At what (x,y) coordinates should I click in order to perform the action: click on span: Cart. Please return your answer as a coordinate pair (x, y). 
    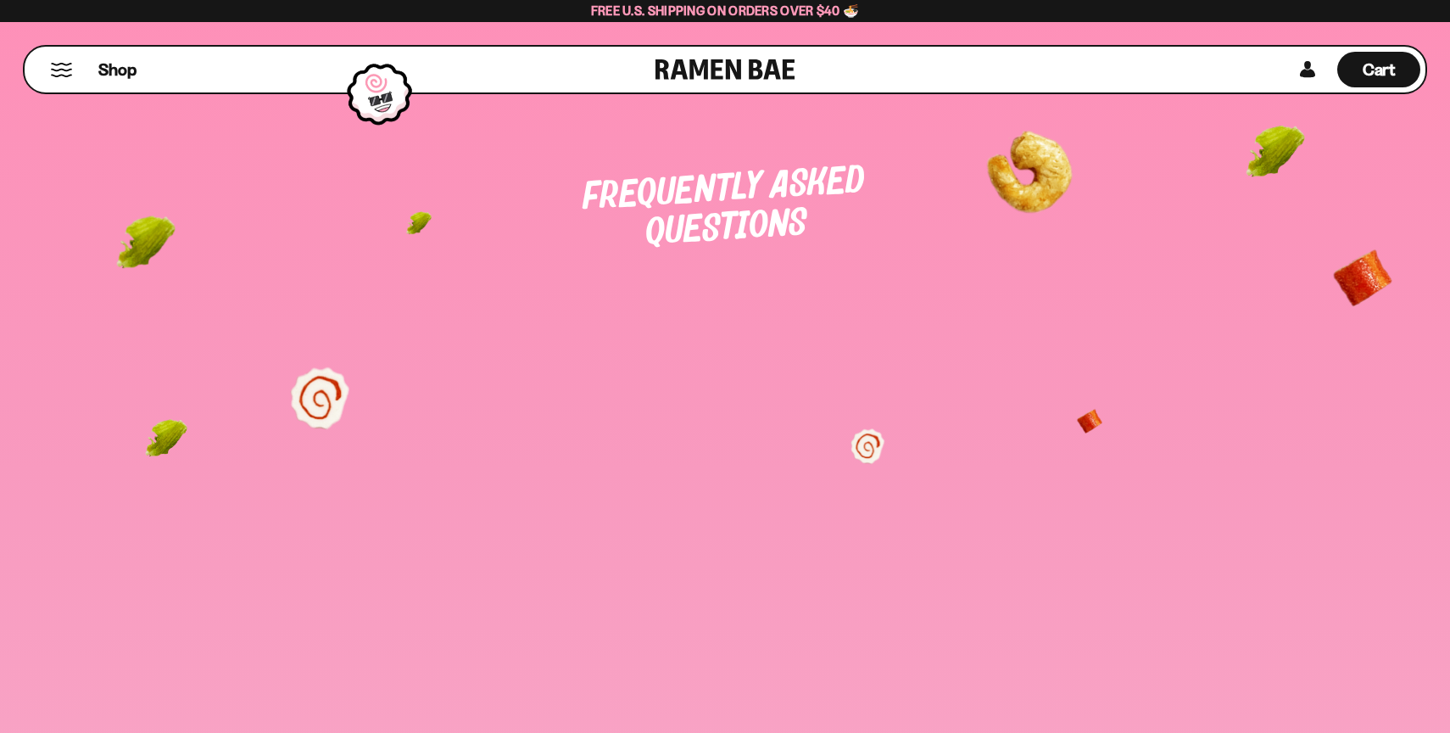
    Looking at the image, I should click on (1379, 70).